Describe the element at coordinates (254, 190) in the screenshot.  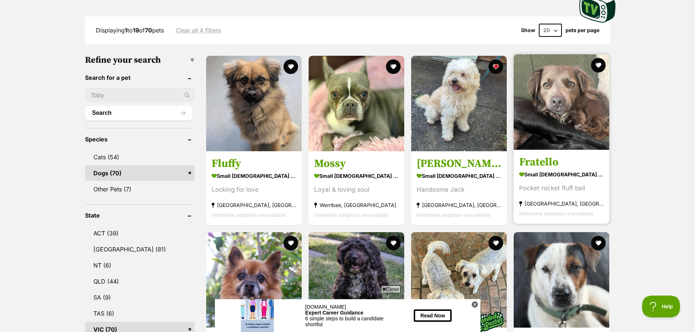
I see `div: Looking for love` at that location.